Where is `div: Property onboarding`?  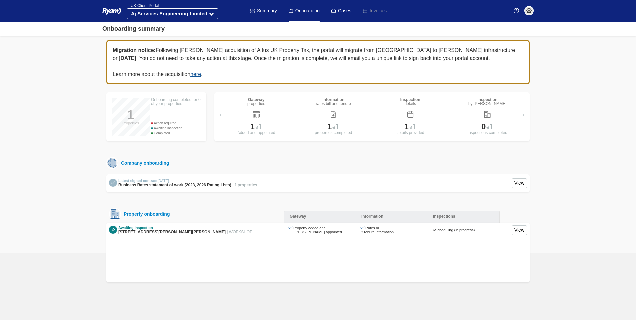
div: Property onboarding is located at coordinates (145, 214).